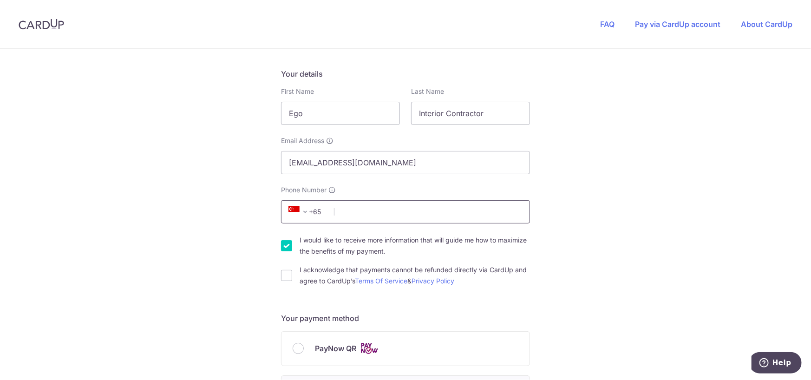 The height and width of the screenshot is (380, 811). I want to click on a: About CardUp, so click(767, 24).